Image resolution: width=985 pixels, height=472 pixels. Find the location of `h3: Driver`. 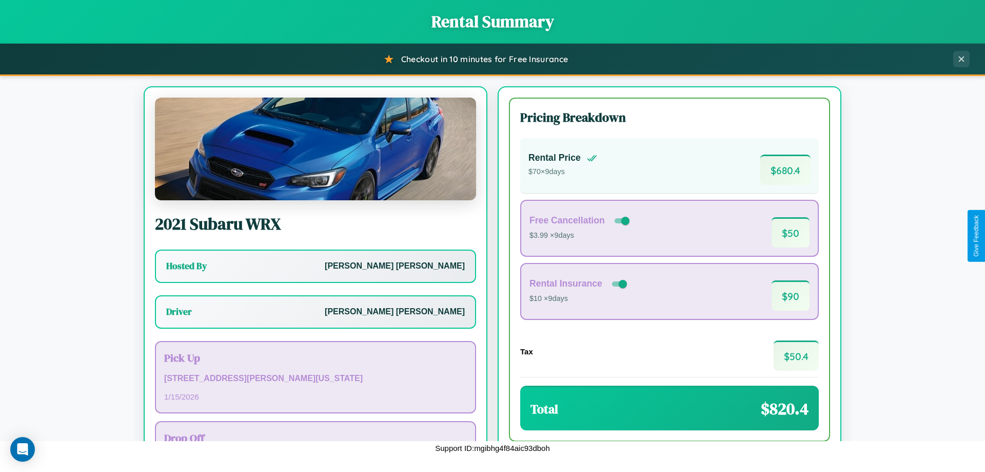

h3: Driver is located at coordinates (179, 312).